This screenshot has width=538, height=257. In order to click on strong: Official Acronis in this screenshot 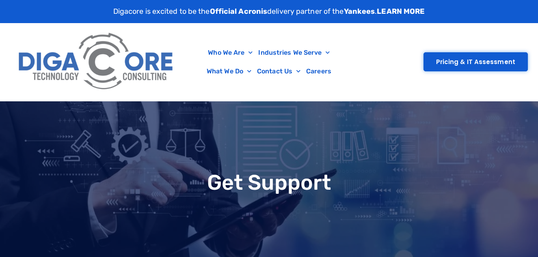, I will do `click(239, 11)`.